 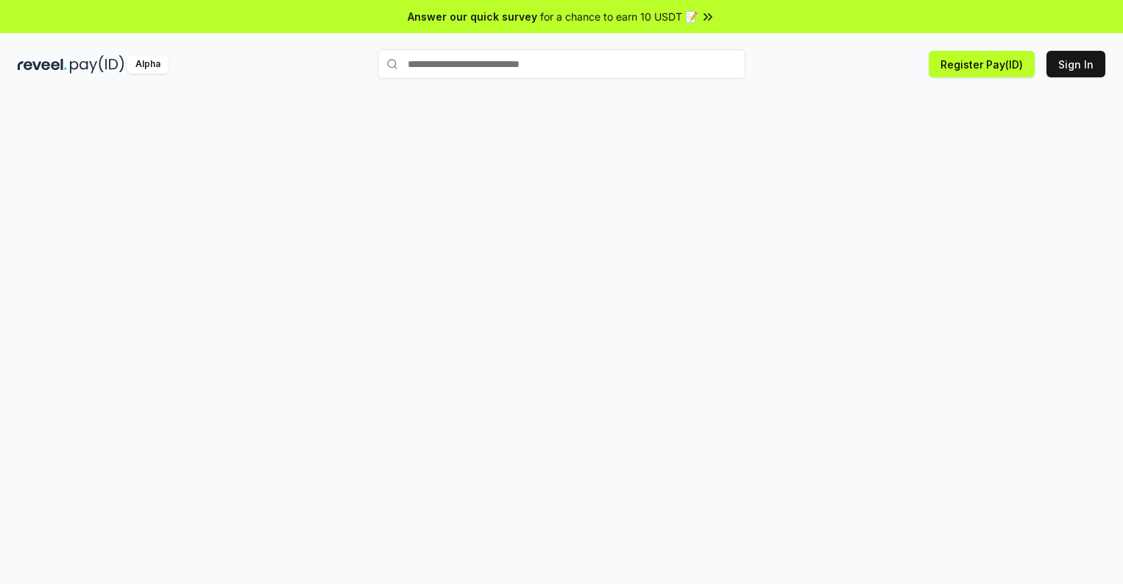 I want to click on div: Alpha, so click(x=148, y=64).